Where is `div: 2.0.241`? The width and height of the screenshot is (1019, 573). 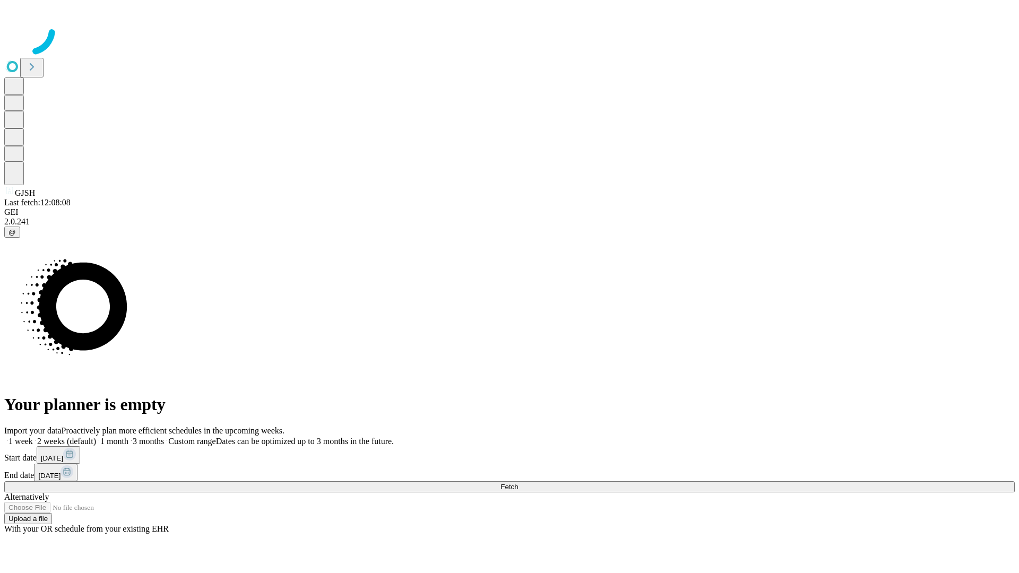 div: 2.0.241 is located at coordinates (509, 222).